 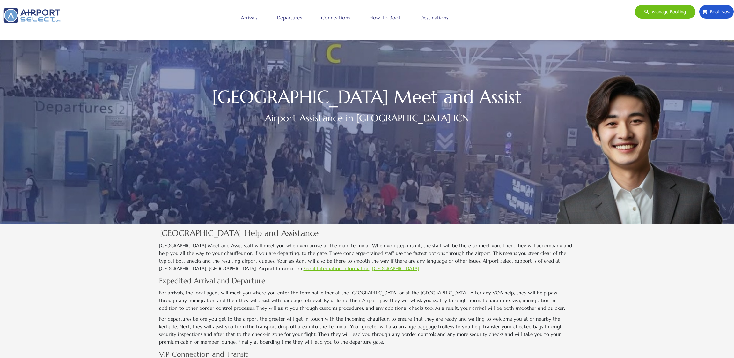 I want to click on a: Destinations, so click(x=434, y=18).